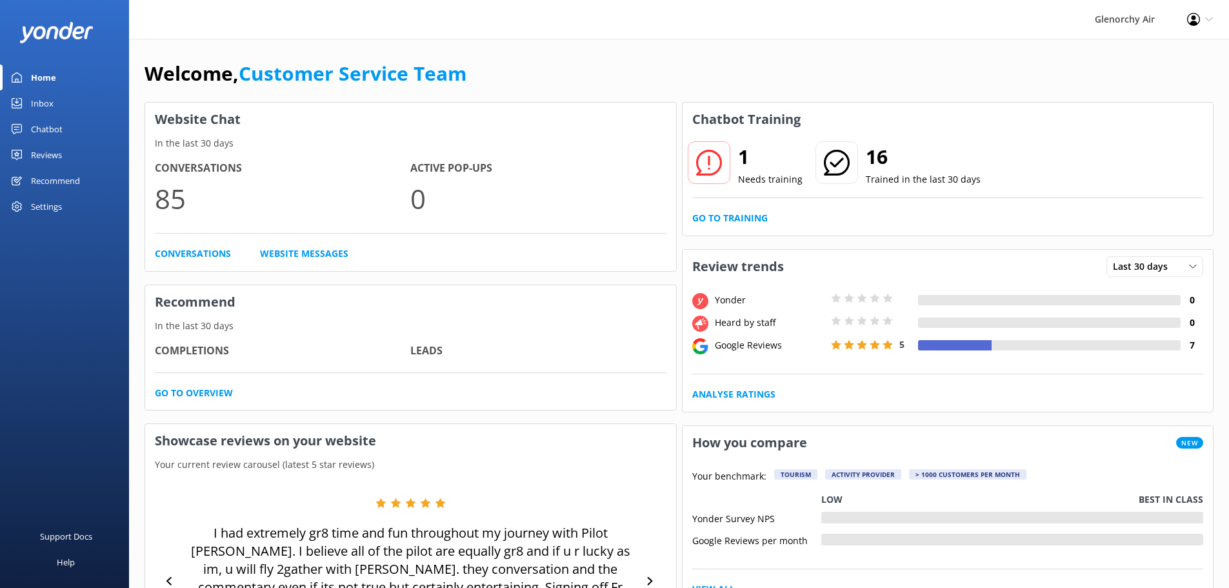 The image size is (1229, 588). Describe the element at coordinates (46, 206) in the screenshot. I see `div: Settings` at that location.